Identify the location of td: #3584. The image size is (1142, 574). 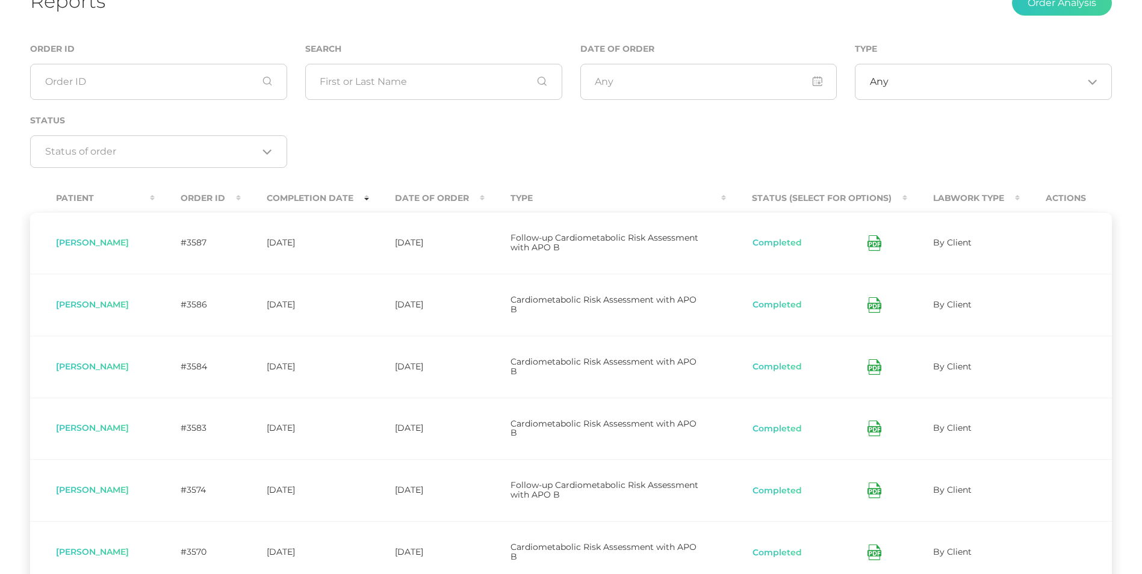
(197, 367).